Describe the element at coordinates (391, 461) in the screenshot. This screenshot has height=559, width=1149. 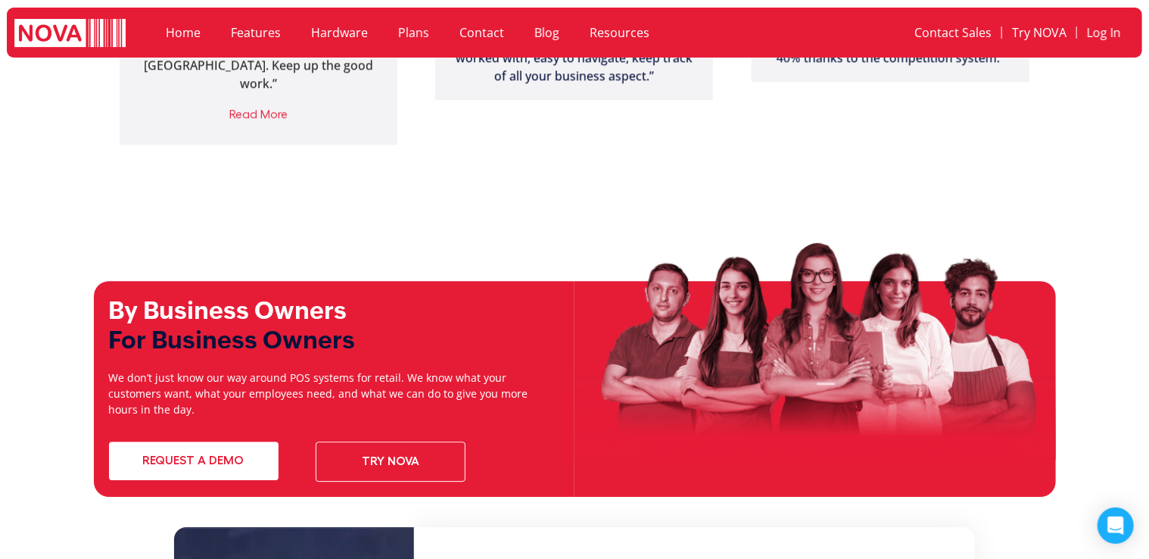
I see `span: Try nova` at that location.